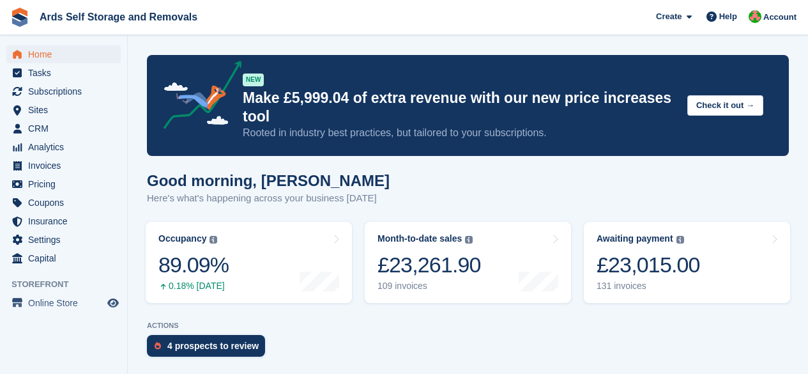  What do you see at coordinates (213, 346) in the screenshot?
I see `div: 4 prospects to review` at bounding box center [213, 346].